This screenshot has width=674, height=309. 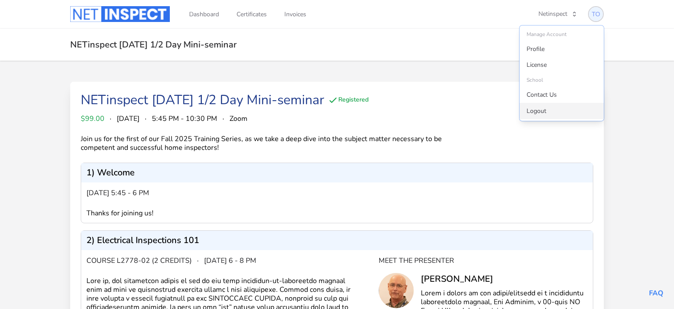 I want to click on a: FAQ, so click(x=656, y=293).